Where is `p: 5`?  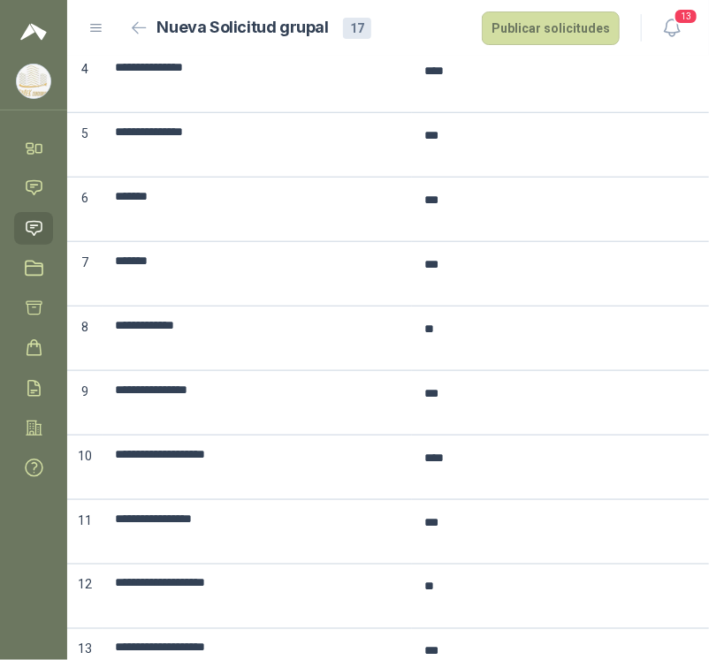
p: 5 is located at coordinates (85, 145).